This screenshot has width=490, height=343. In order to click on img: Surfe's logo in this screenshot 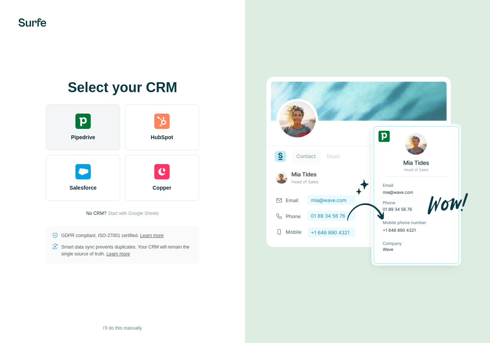, I will do `click(32, 23)`.